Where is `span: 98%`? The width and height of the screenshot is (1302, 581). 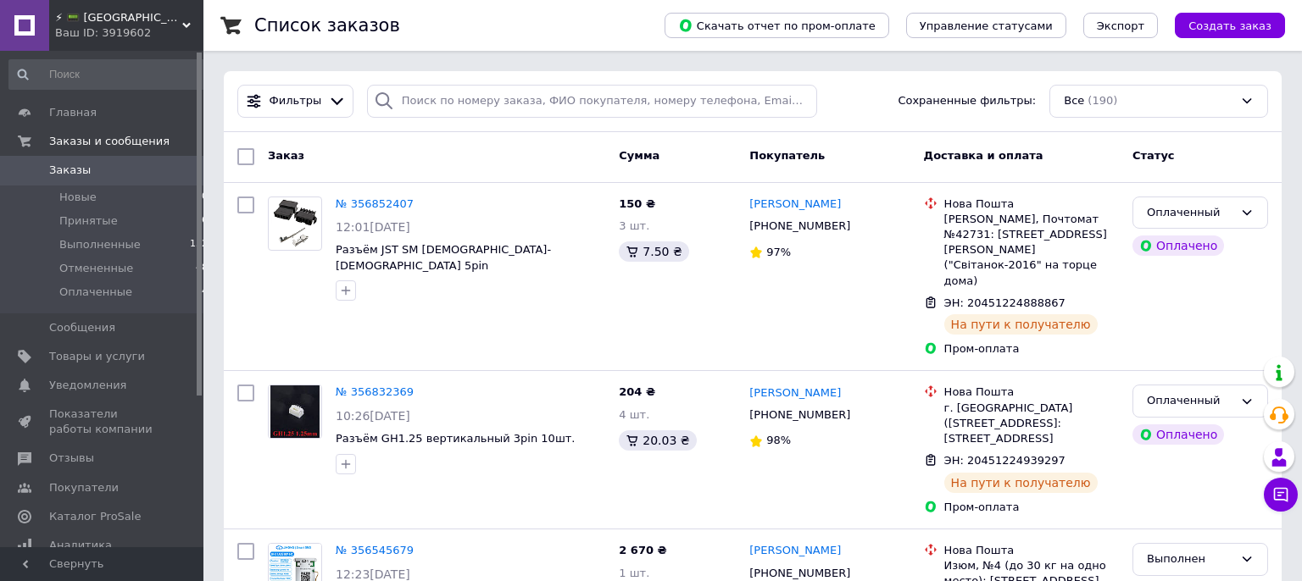 span: 98% is located at coordinates (778, 440).